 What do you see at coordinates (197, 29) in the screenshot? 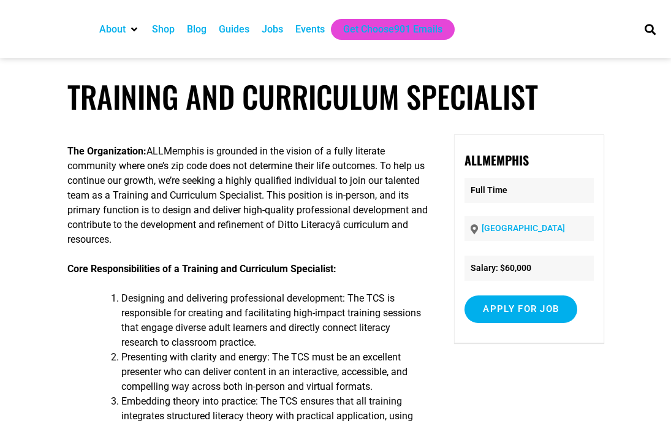
I see `a: Blog` at bounding box center [197, 29].